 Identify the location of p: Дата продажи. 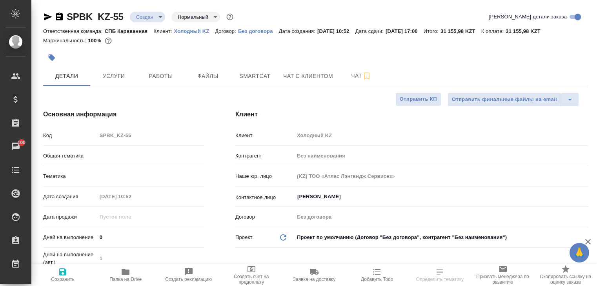
(70, 217).